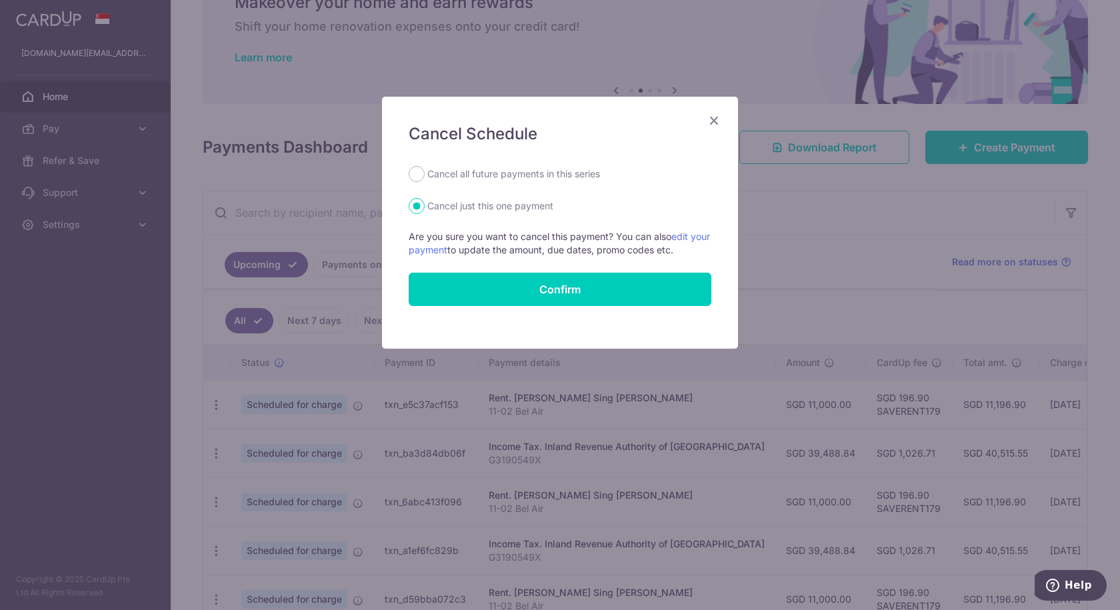  What do you see at coordinates (490, 206) in the screenshot?
I see `label: Cancel just this one payment` at bounding box center [490, 206].